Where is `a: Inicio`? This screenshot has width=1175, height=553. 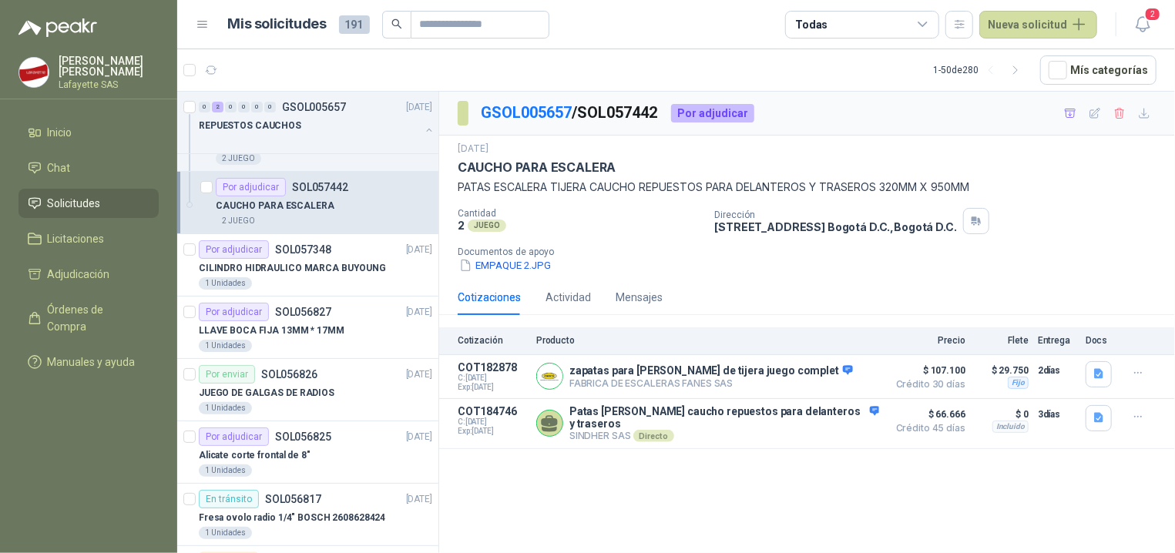 a: Inicio is located at coordinates (89, 133).